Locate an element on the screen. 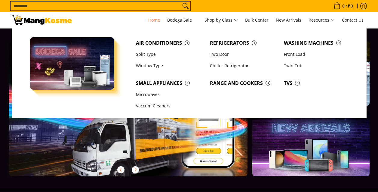 The height and width of the screenshot is (192, 378). button: Search is located at coordinates (185, 6).